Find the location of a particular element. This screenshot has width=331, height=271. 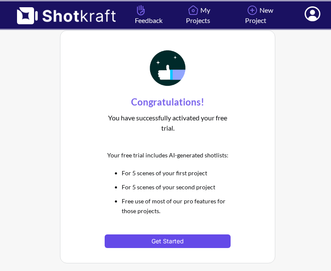

div: Congratulations! is located at coordinates (168, 102).